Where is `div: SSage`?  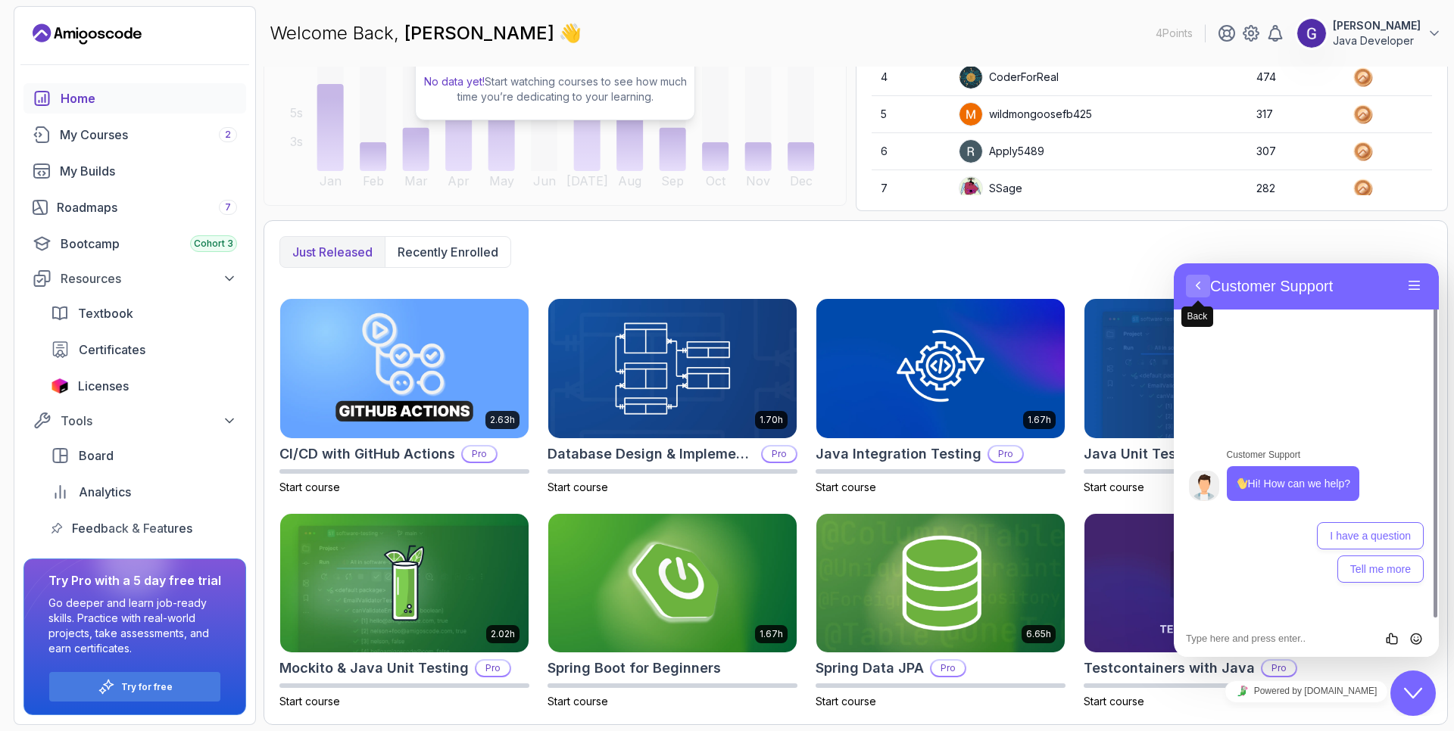 div: SSage is located at coordinates (990, 189).